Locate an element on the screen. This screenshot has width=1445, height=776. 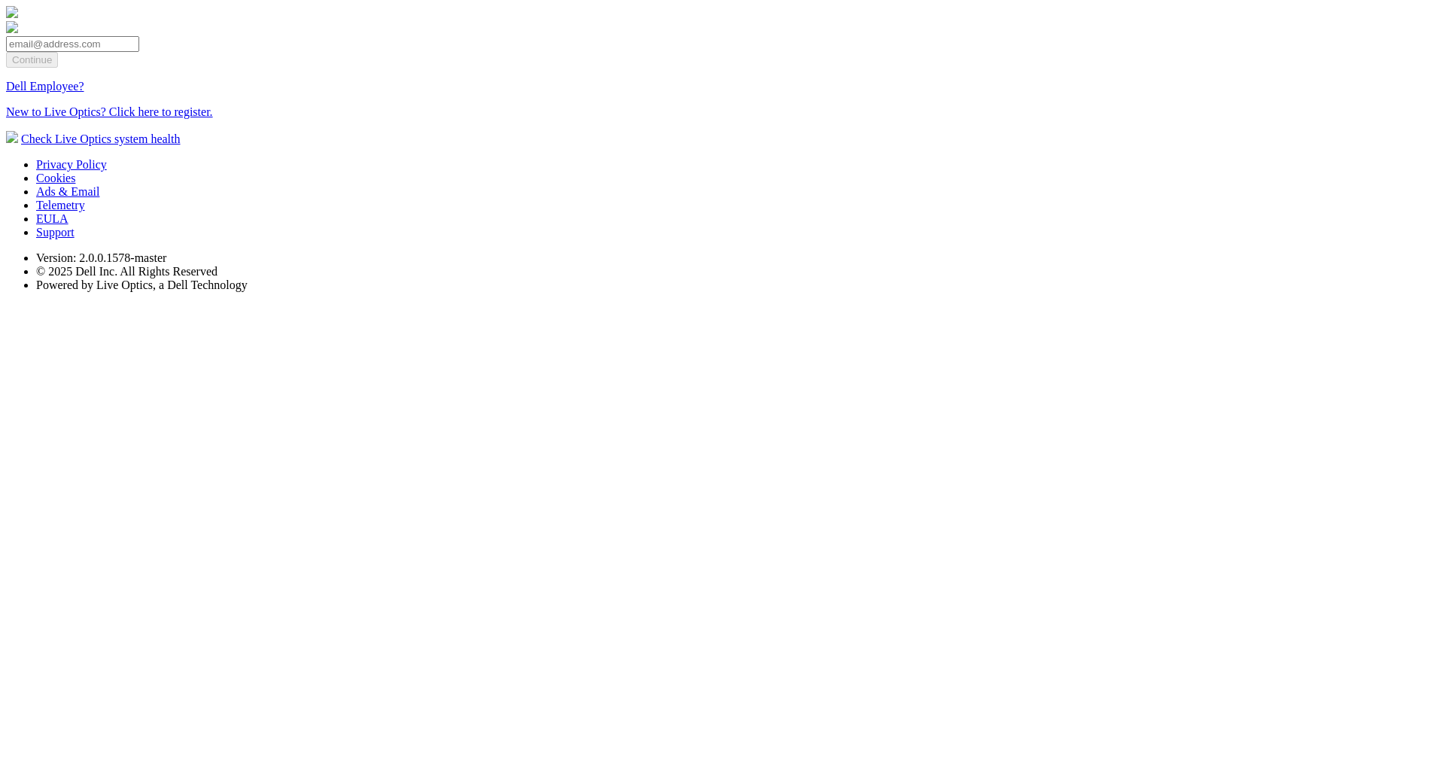
li: Powered by Live Optics, a Dell Technology is located at coordinates (737, 285).